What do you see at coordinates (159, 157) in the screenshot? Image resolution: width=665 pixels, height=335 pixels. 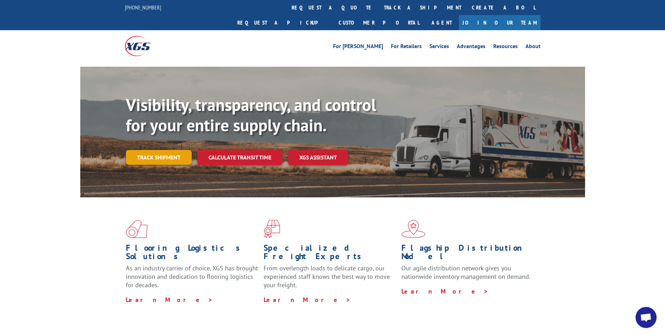 I see `a: Track shipment` at bounding box center [159, 157].